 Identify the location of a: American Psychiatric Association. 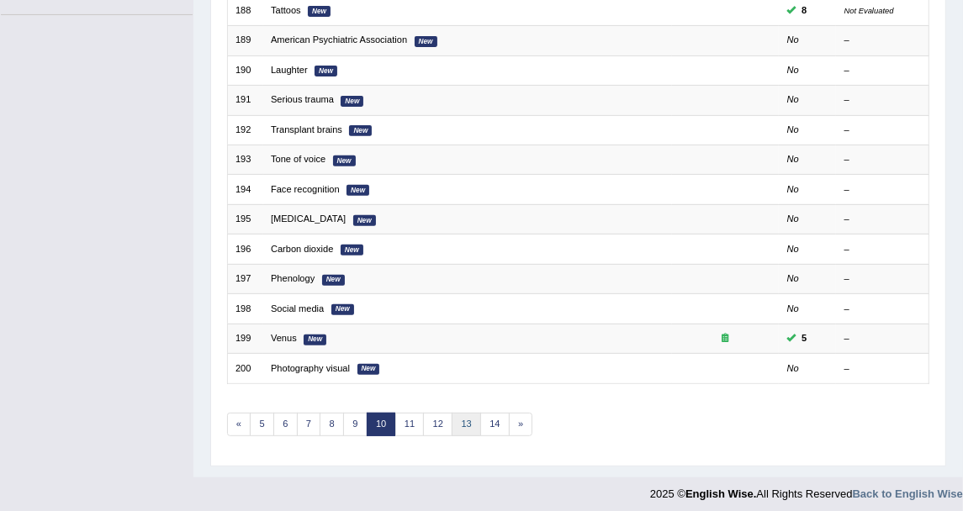
(339, 40).